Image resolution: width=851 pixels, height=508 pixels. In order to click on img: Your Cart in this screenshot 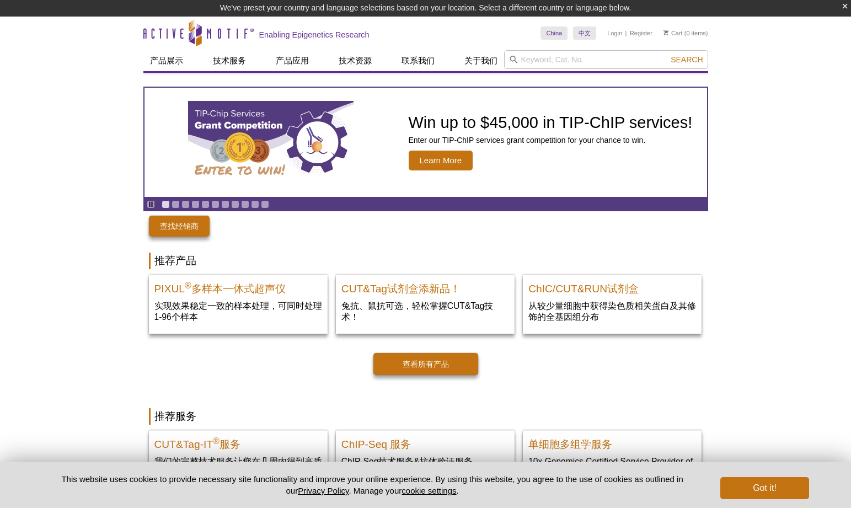, I will do `click(666, 33)`.